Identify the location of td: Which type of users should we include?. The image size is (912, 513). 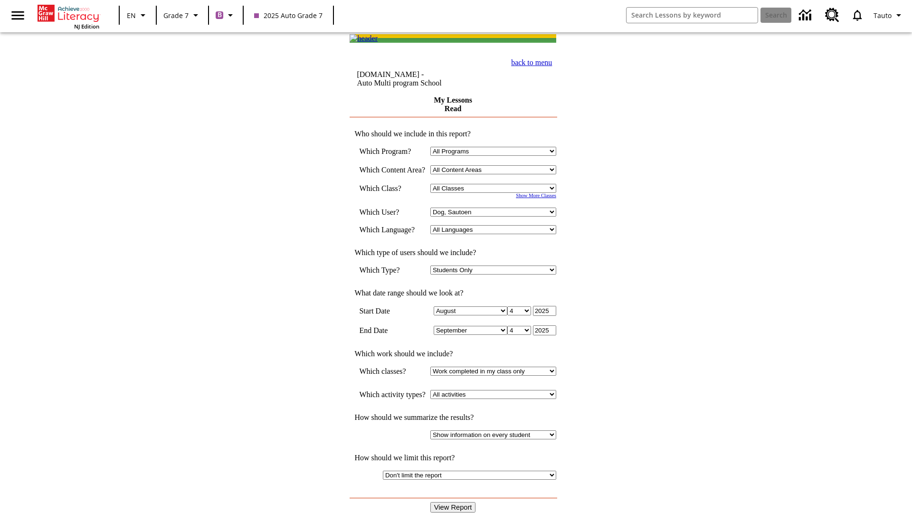
(453, 253).